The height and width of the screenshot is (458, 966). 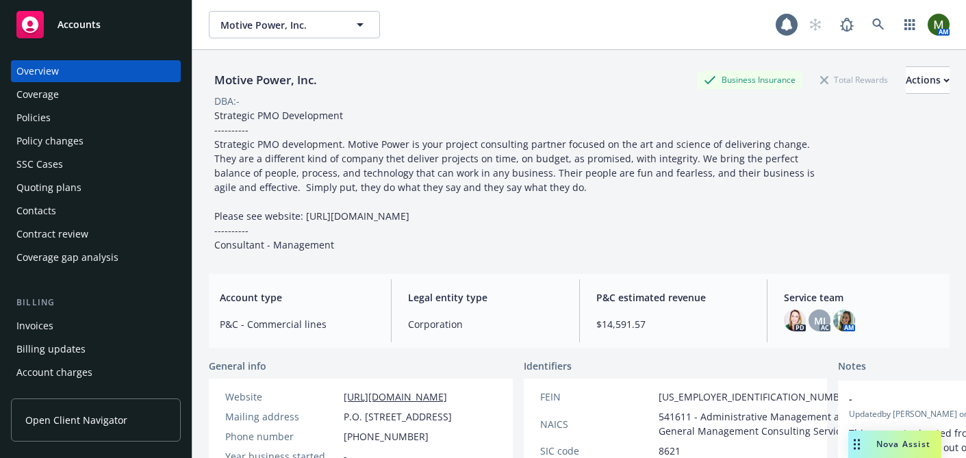 I want to click on a: Policy changes, so click(x=96, y=141).